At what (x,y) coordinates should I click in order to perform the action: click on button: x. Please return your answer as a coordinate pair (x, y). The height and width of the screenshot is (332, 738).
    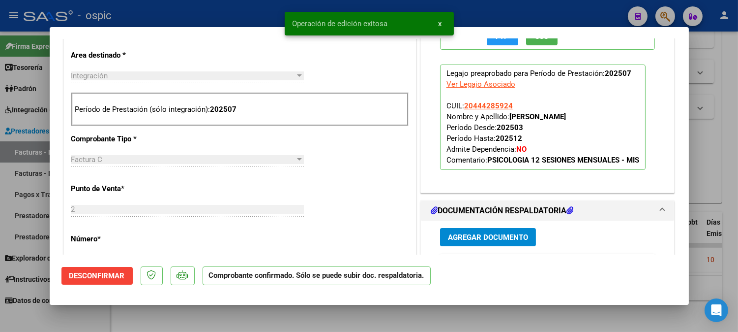
    Looking at the image, I should click on (440, 24).